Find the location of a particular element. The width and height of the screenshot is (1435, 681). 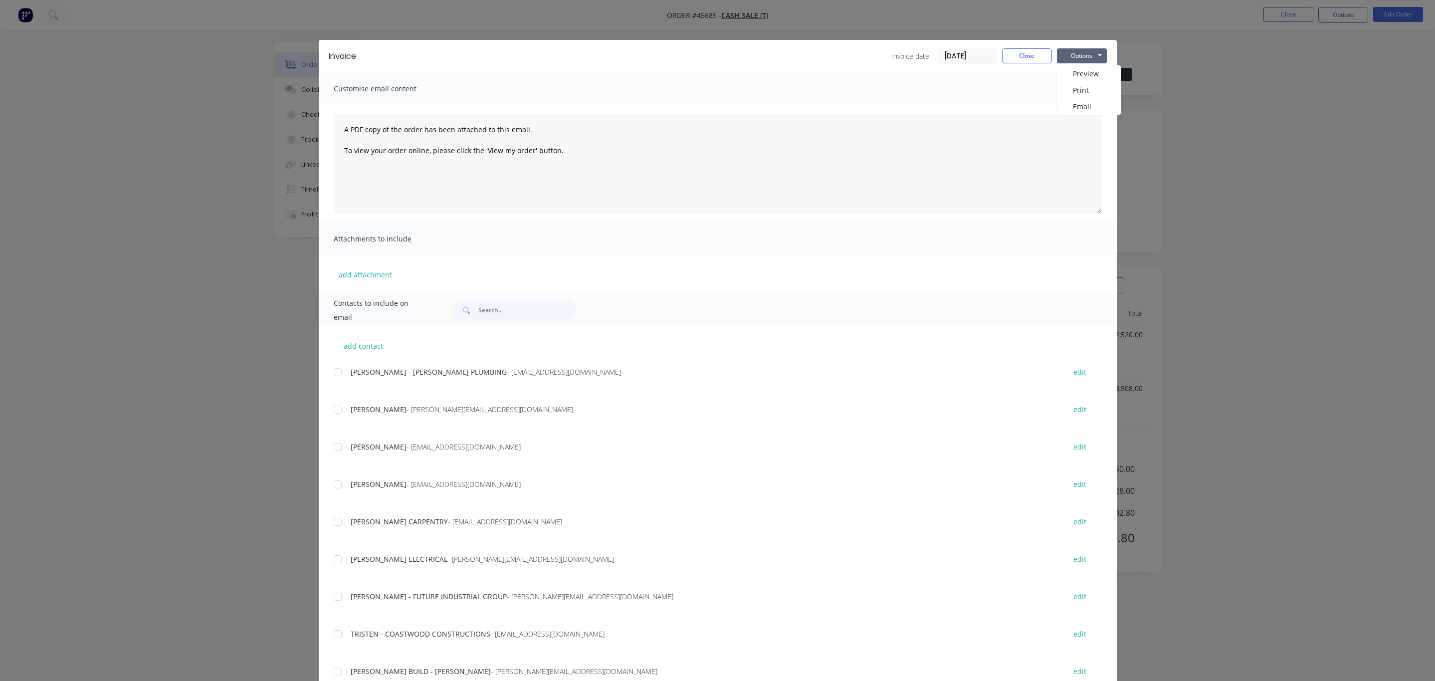

button: add contact is located at coordinates (364, 346).